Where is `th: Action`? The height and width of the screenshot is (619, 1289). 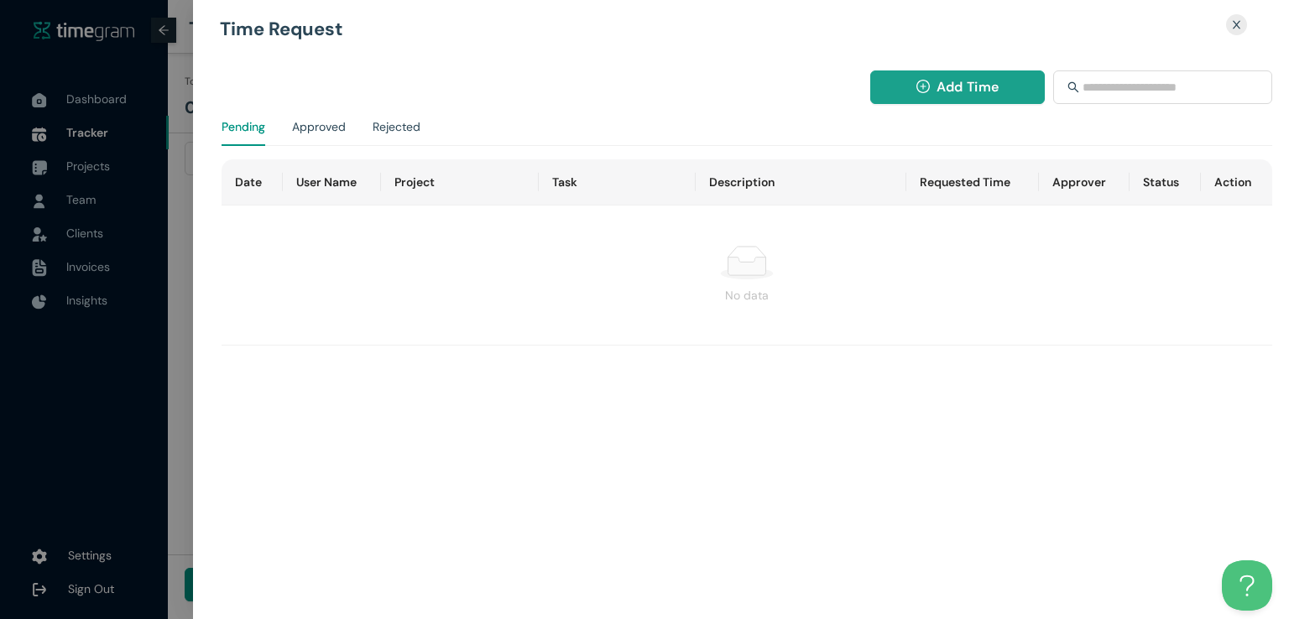 th: Action is located at coordinates (1237, 182).